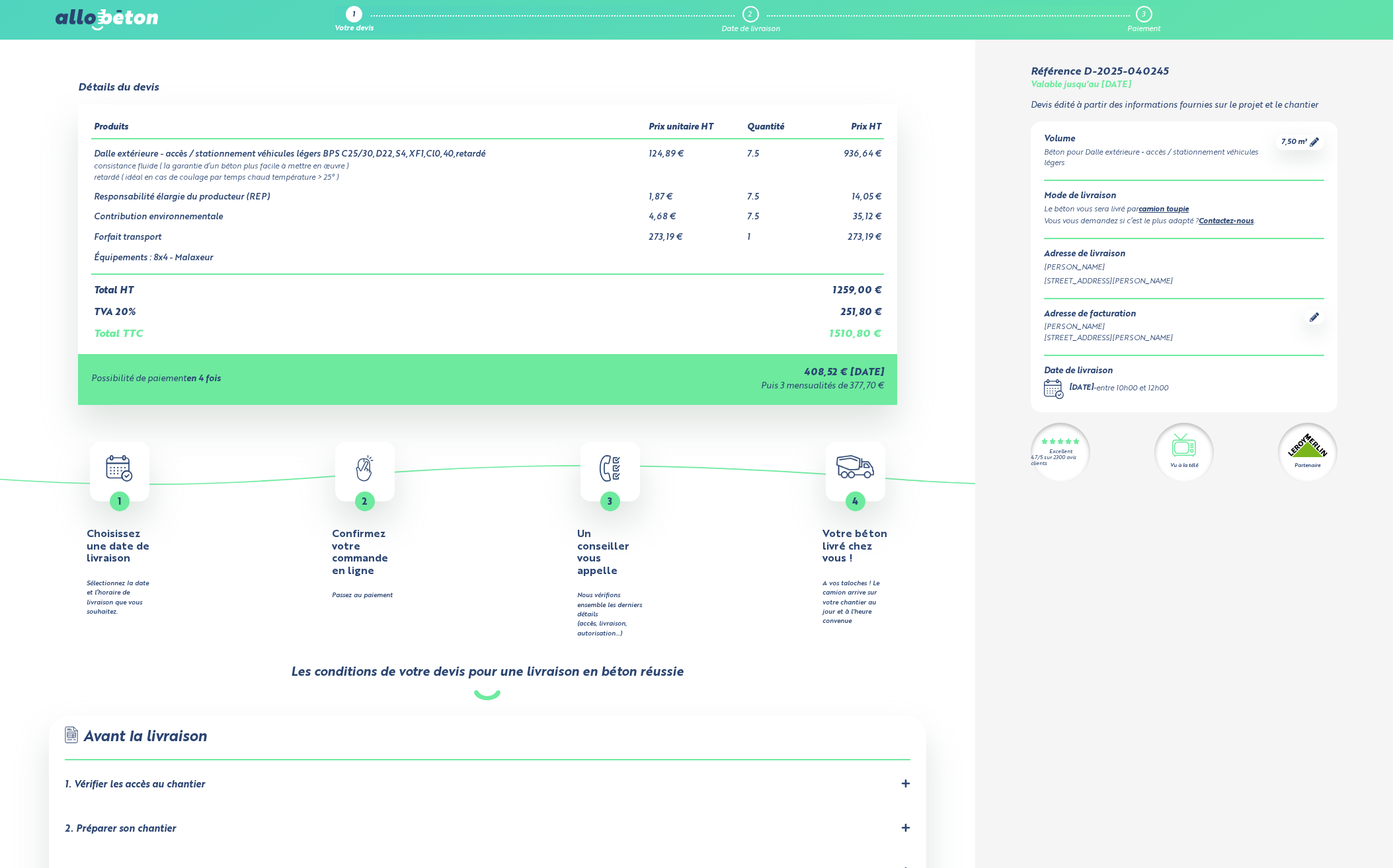  Describe the element at coordinates (364, 521) in the screenshot. I see `a: 2 Confirmez votre commande en ligne Passez au paiement` at that location.